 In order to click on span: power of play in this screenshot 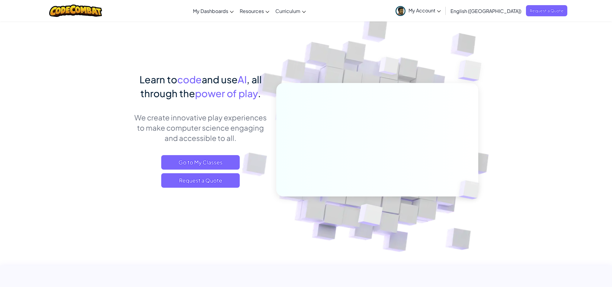, I will do `click(227, 93)`.